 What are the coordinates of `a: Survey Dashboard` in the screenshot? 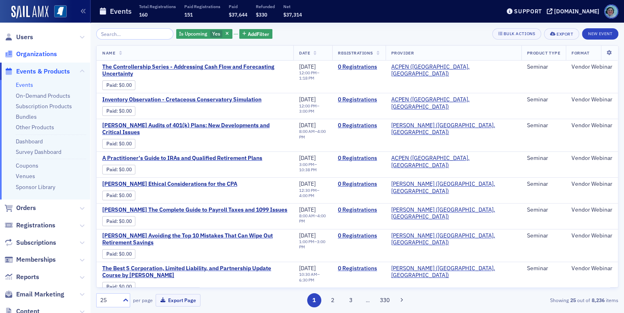 It's located at (38, 152).